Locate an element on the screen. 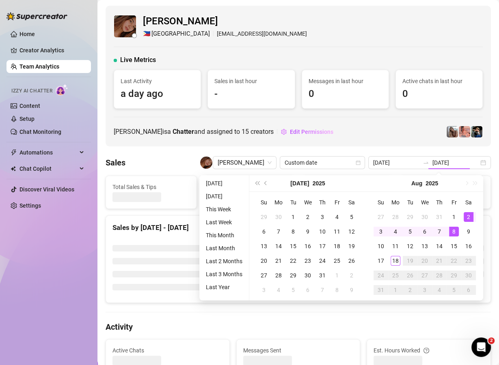 The height and width of the screenshot is (365, 499). span: Active Chats is located at coordinates (168, 351).